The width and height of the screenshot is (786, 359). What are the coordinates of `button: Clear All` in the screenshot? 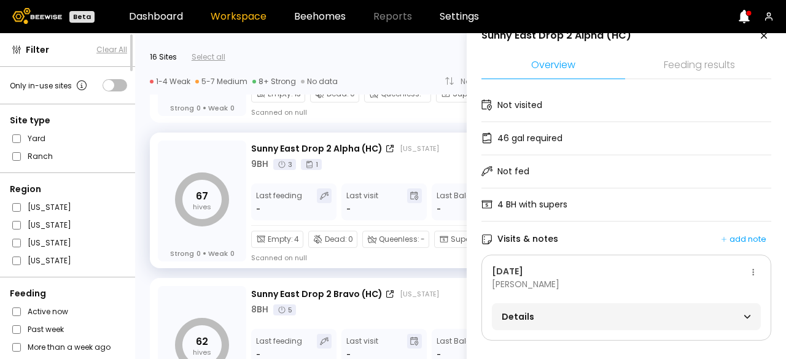 It's located at (112, 50).